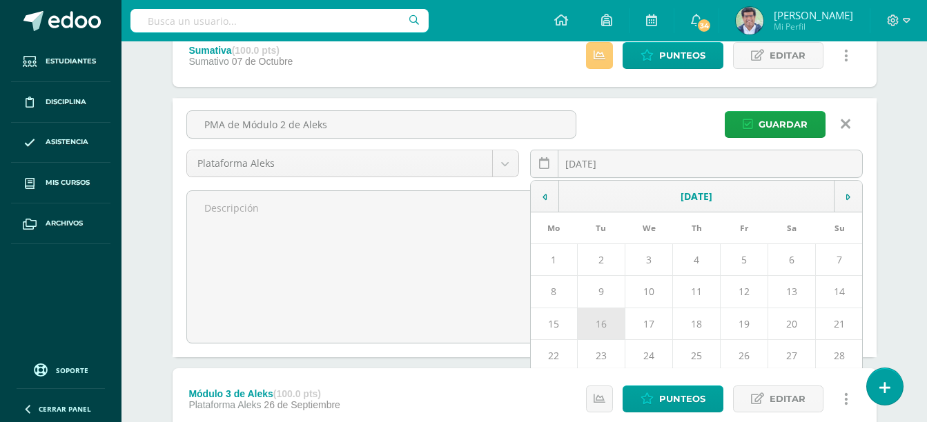 The image size is (927, 422). Describe the element at coordinates (61, 369) in the screenshot. I see `a: Soporte` at that location.